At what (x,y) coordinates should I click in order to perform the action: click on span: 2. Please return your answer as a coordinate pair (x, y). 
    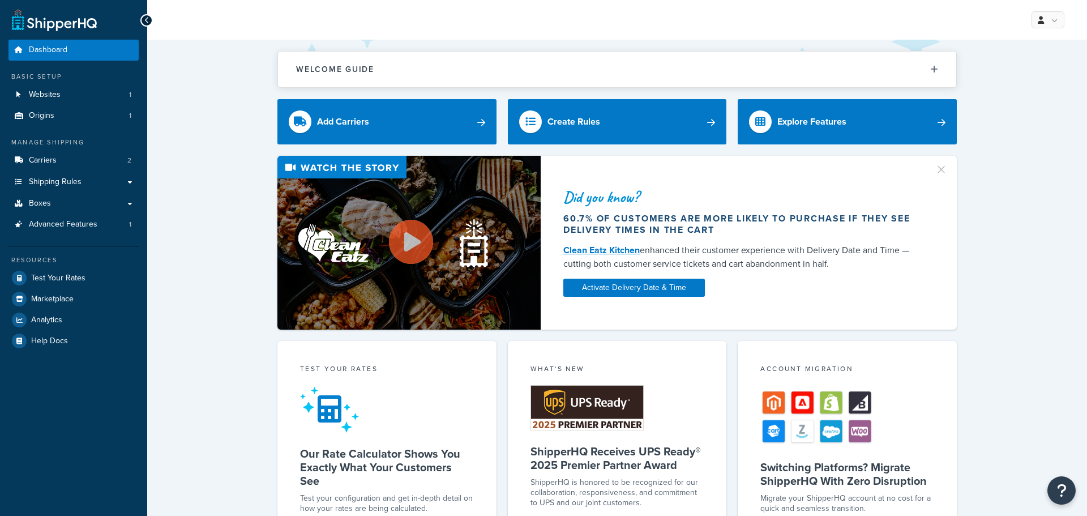
    Looking at the image, I should click on (129, 160).